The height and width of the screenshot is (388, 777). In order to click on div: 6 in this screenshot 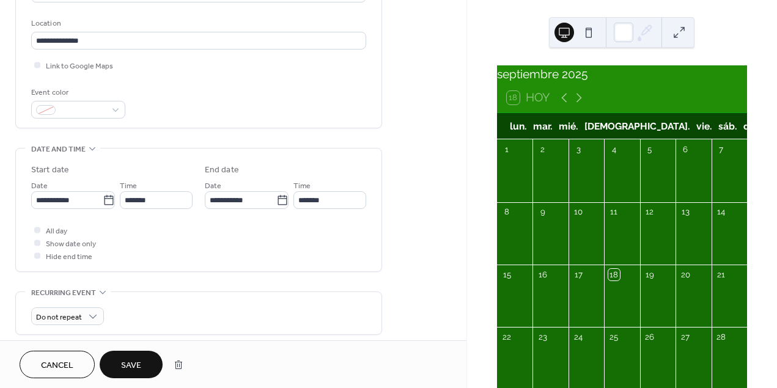, I will do `click(686, 149)`.